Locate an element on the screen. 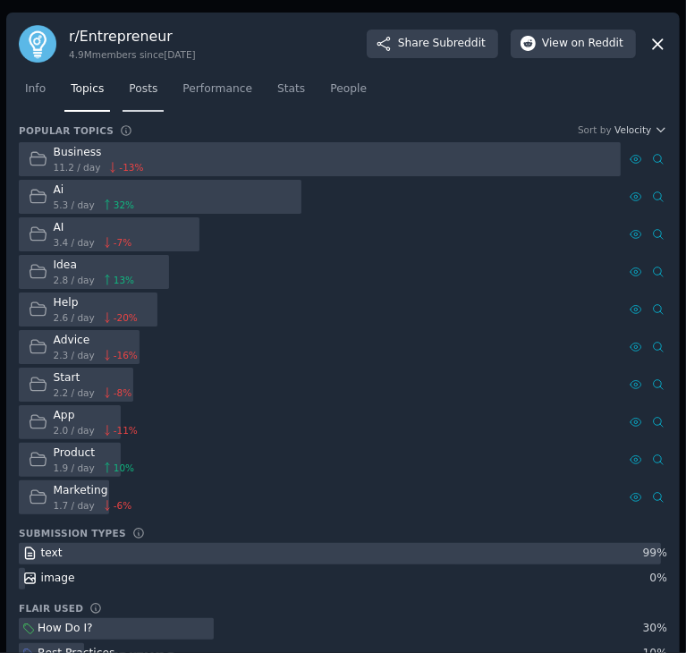  div: 99 % is located at coordinates (655, 554).